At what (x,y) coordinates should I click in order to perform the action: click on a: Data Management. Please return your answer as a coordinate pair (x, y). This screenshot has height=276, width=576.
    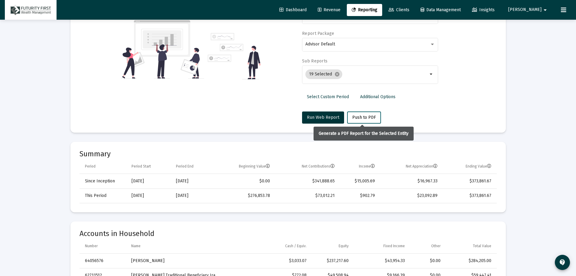
    Looking at the image, I should click on (441, 10).